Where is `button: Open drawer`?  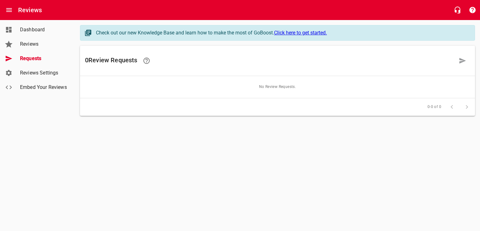 button: Open drawer is located at coordinates (9, 10).